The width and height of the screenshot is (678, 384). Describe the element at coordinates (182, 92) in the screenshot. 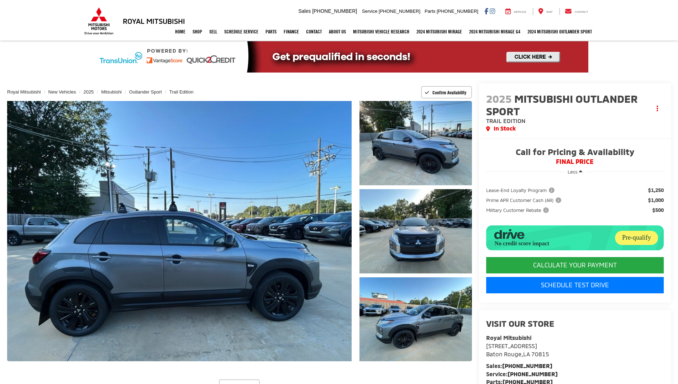

I see `a: Trail Edition` at that location.